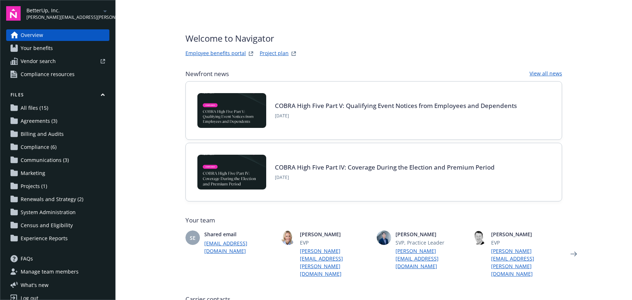  I want to click on a: View all news, so click(546, 74).